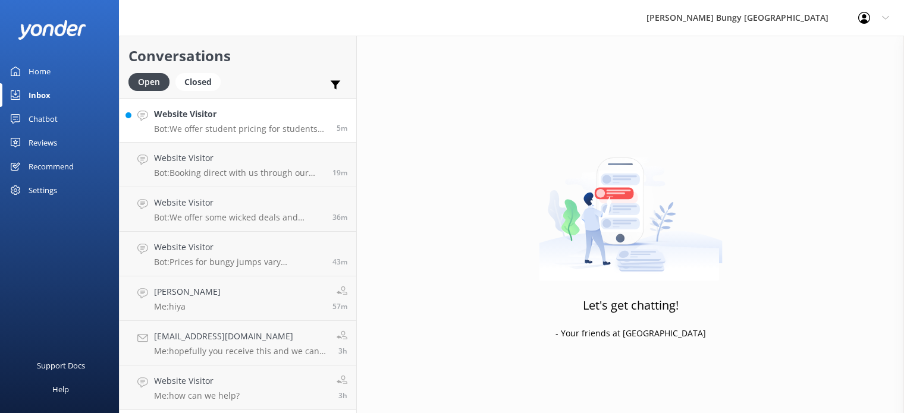  Describe the element at coordinates (631, 207) in the screenshot. I see `img: artwork of a man stealing a conversation from at giant smartphone` at that location.